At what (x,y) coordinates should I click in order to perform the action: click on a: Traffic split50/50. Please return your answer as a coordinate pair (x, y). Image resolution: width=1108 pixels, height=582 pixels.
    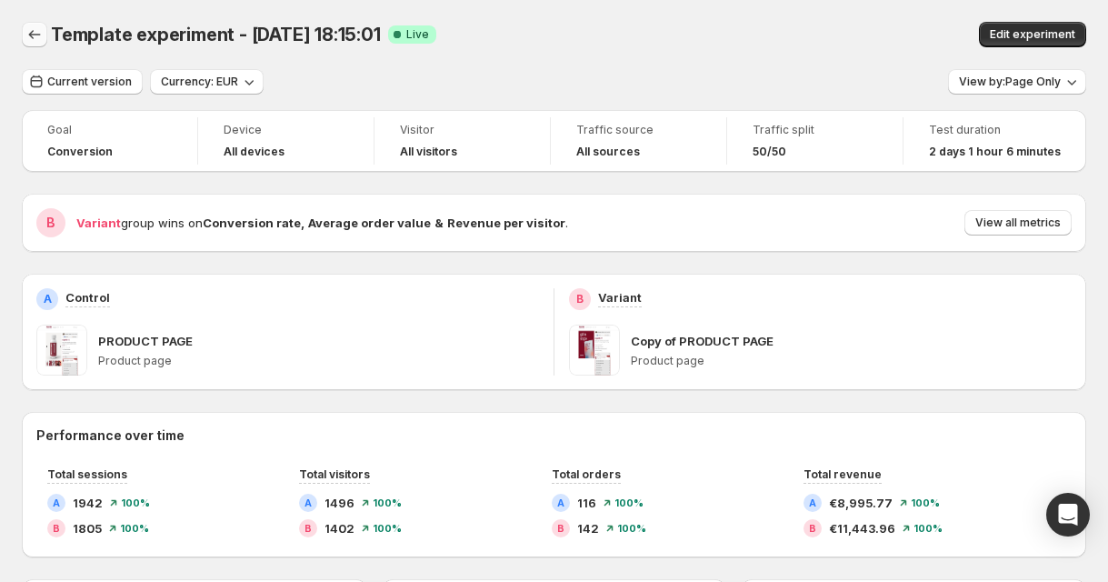
    Looking at the image, I should click on (815, 141).